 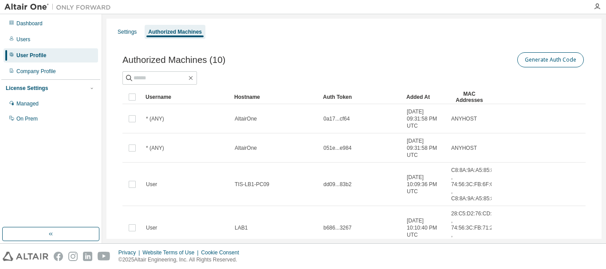 What do you see at coordinates (73, 256) in the screenshot?
I see `img: instagram.svg` at bounding box center [73, 256].